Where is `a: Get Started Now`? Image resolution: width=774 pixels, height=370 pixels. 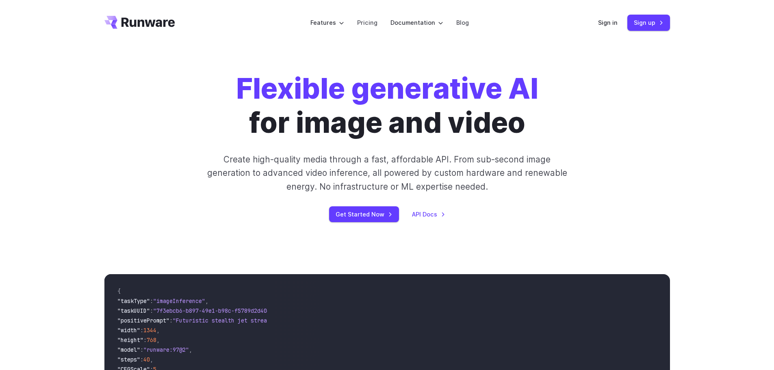
a: Get Started Now is located at coordinates (364, 214).